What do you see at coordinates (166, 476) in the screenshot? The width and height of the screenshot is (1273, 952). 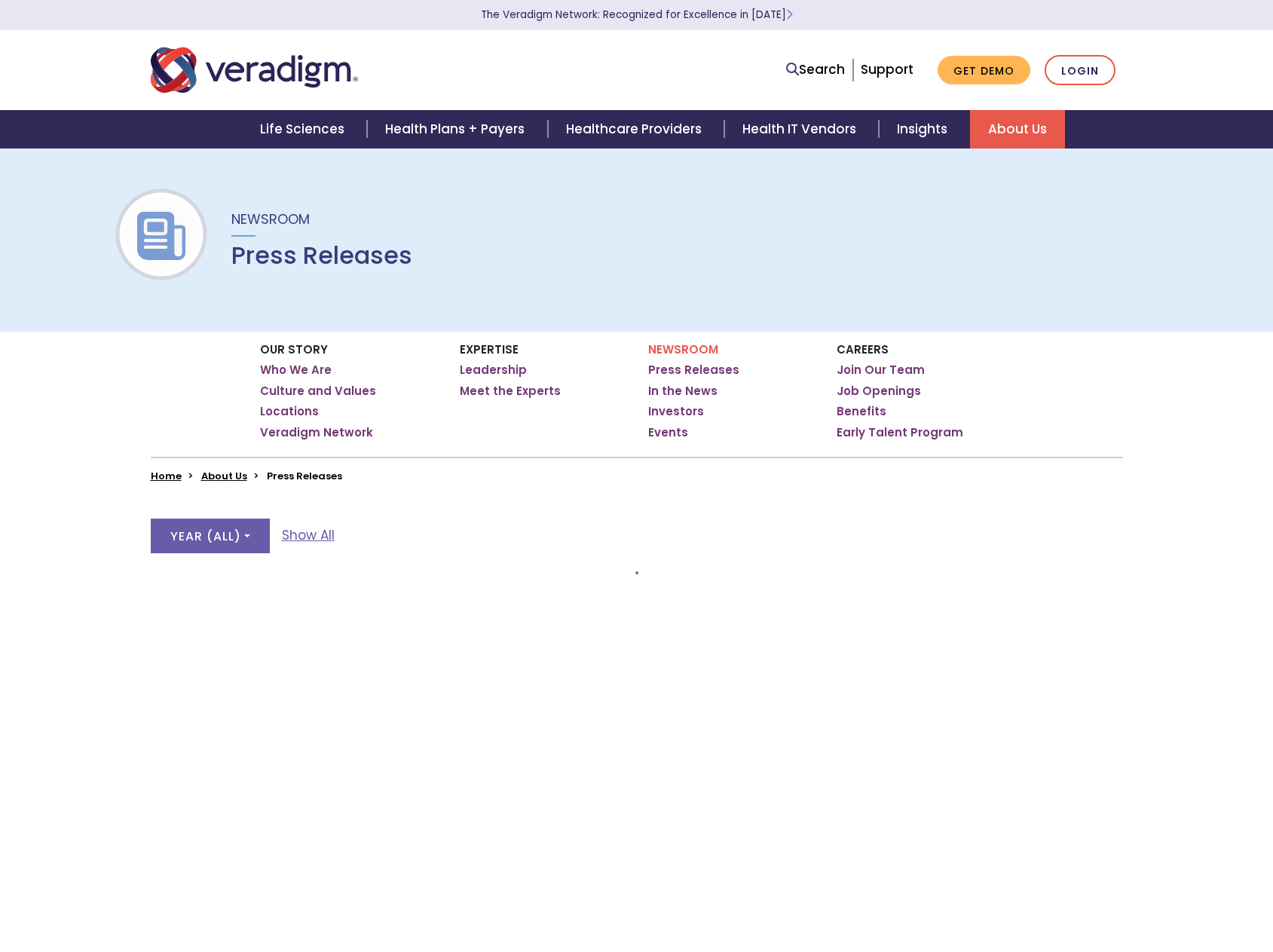 I see `a: Home` at bounding box center [166, 476].